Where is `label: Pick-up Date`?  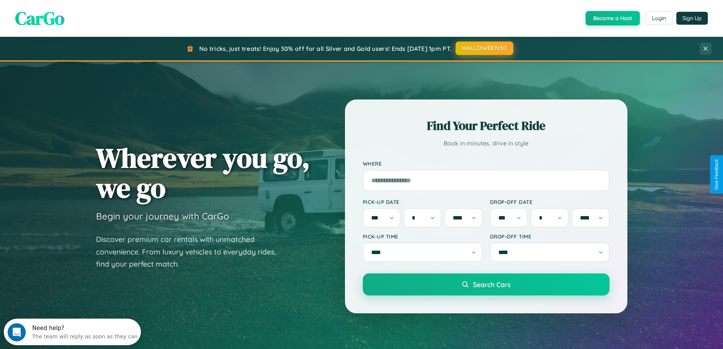
label: Pick-up Date is located at coordinates (423, 202).